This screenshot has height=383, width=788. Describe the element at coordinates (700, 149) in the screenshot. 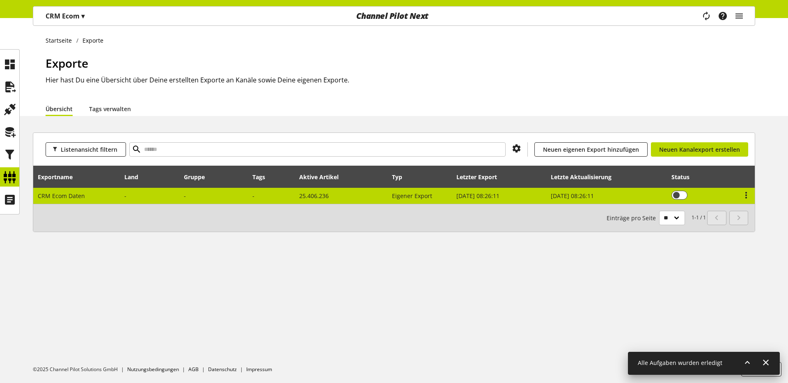

I see `span: Neuen Kanalexport erstellen` at that location.